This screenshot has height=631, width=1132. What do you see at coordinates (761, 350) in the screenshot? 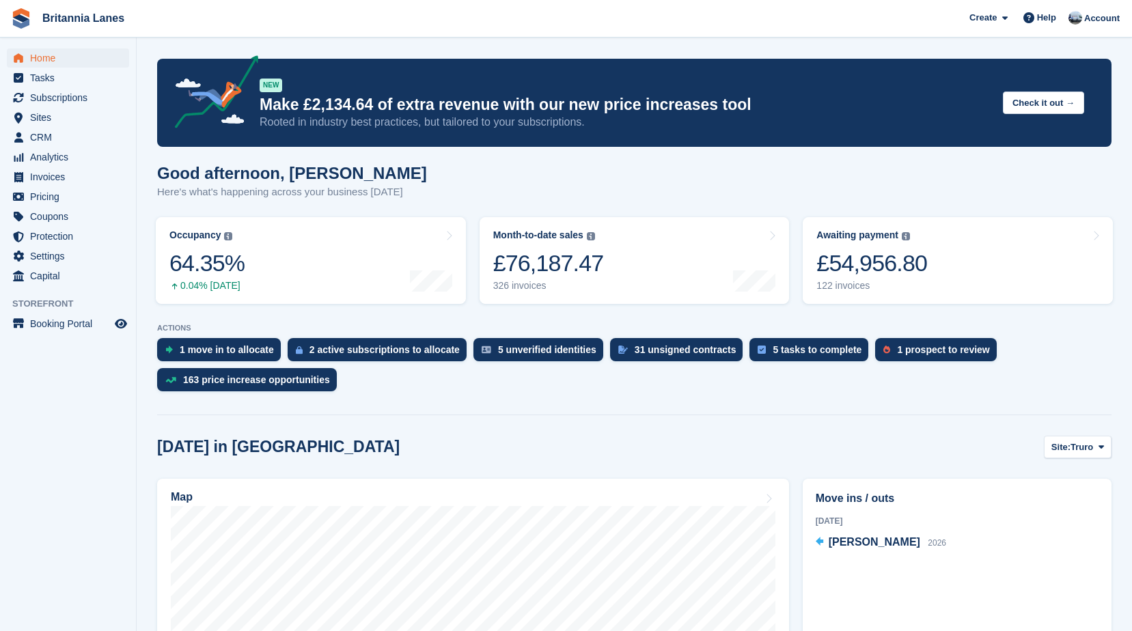
I see `img: task-75834270c22a3079a89374b754ae025e5fb1db73e45f91037f5363f120a921f8.svg` at bounding box center [761, 350].